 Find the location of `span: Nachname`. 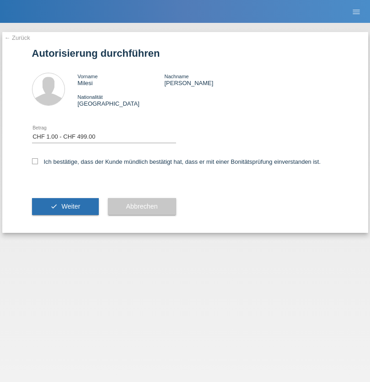

span: Nachname is located at coordinates (176, 76).